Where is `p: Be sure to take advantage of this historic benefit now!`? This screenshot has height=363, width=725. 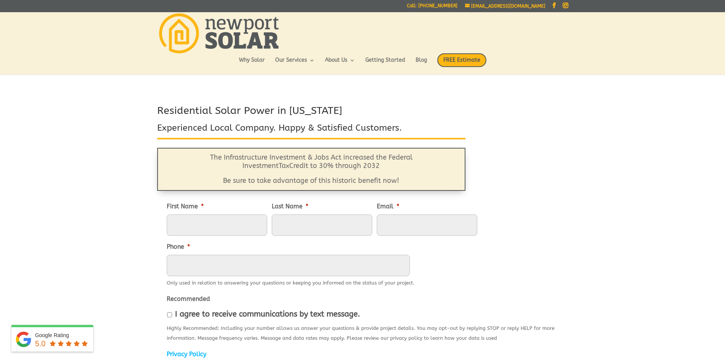 p: Be sure to take advantage of this historic benefit now! is located at coordinates (311, 181).